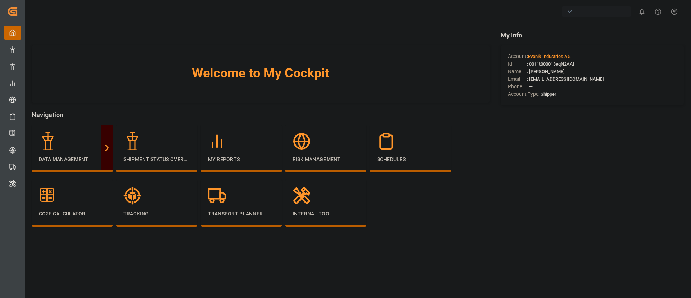 The height and width of the screenshot is (298, 691). I want to click on p: CO2e Calculator, so click(72, 213).